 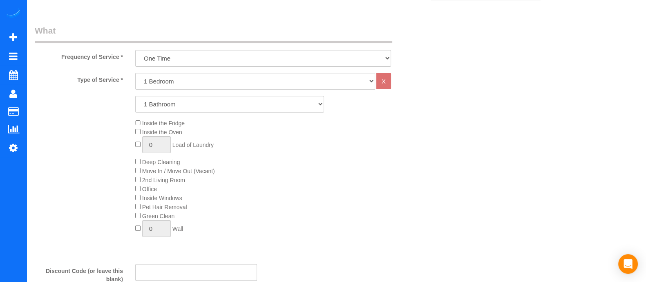 What do you see at coordinates (13, 14) in the screenshot?
I see `img: Automaid Logo` at bounding box center [13, 14].